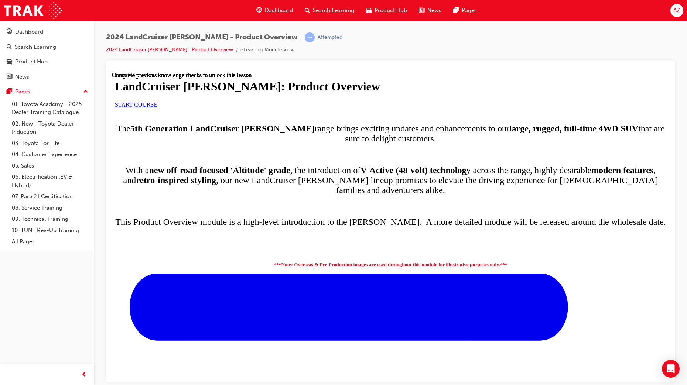 The image size is (687, 385). I want to click on a: 09. Technical Training, so click(50, 219).